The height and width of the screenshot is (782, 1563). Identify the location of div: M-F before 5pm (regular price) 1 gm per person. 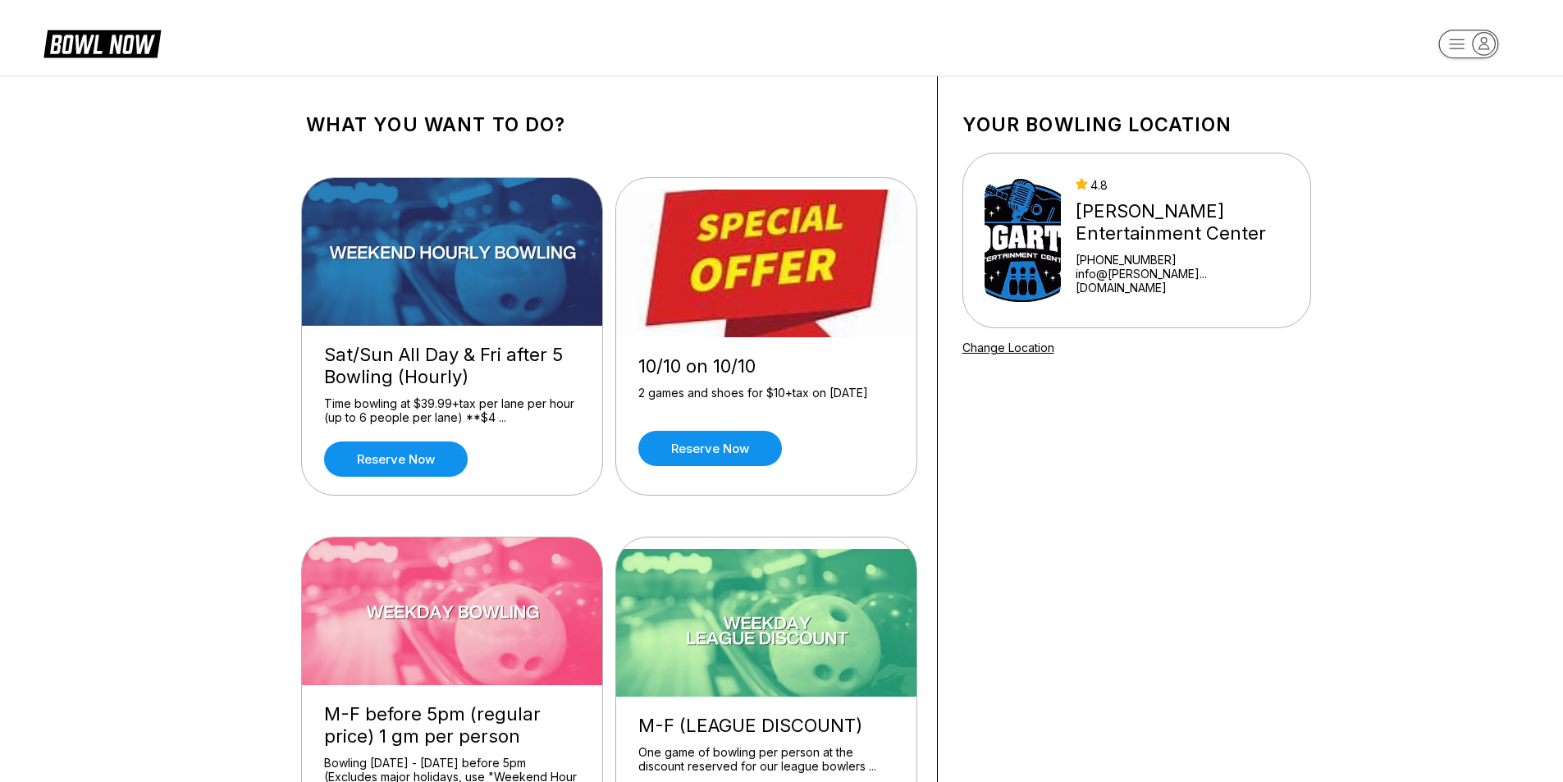
(452, 725).